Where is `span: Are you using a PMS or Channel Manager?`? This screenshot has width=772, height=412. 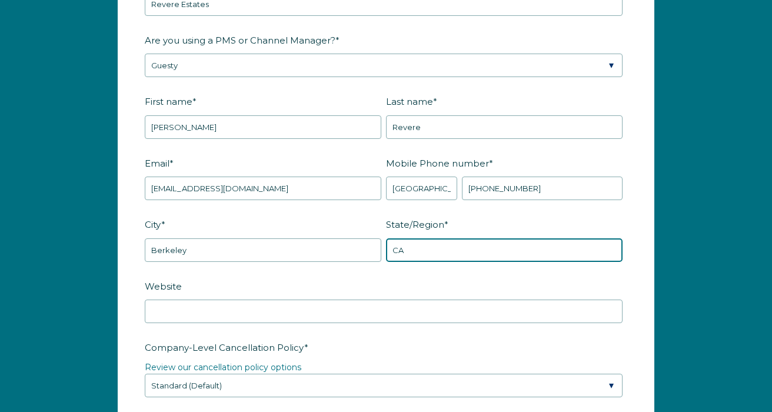 span: Are you using a PMS or Channel Manager? is located at coordinates (240, 40).